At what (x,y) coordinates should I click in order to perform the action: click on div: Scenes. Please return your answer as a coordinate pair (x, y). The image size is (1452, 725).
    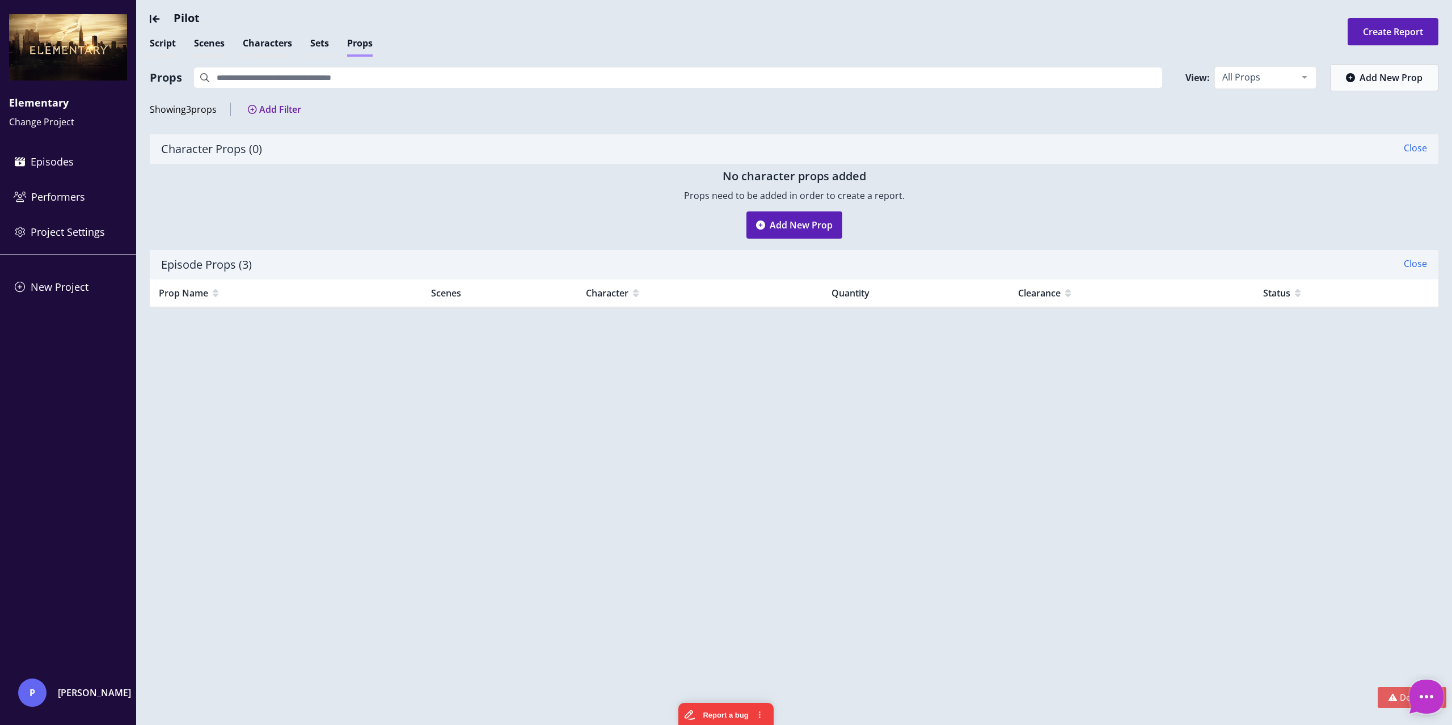
    Looking at the image, I should click on (209, 47).